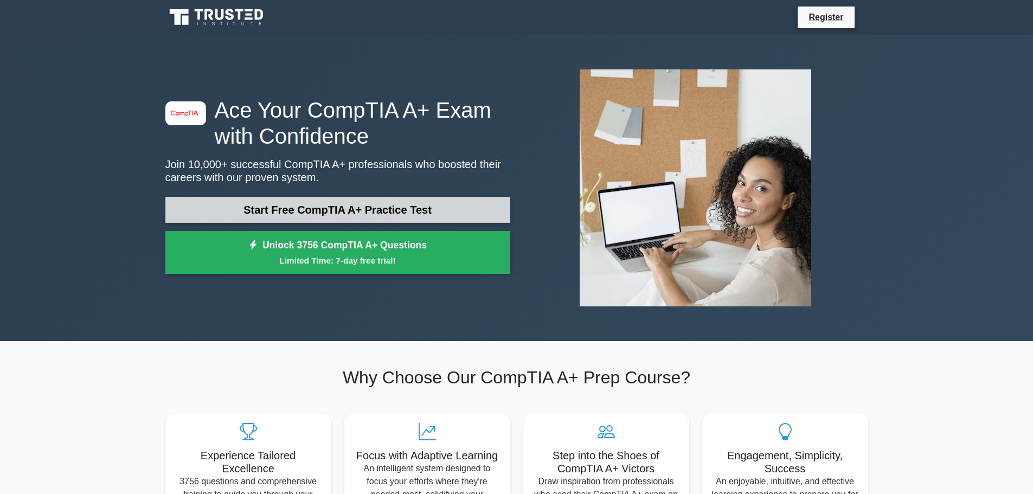 The image size is (1033, 494). What do you see at coordinates (606, 462) in the screenshot?
I see `h5: Step into the Shoes of CompTIA A+ Victors` at bounding box center [606, 462].